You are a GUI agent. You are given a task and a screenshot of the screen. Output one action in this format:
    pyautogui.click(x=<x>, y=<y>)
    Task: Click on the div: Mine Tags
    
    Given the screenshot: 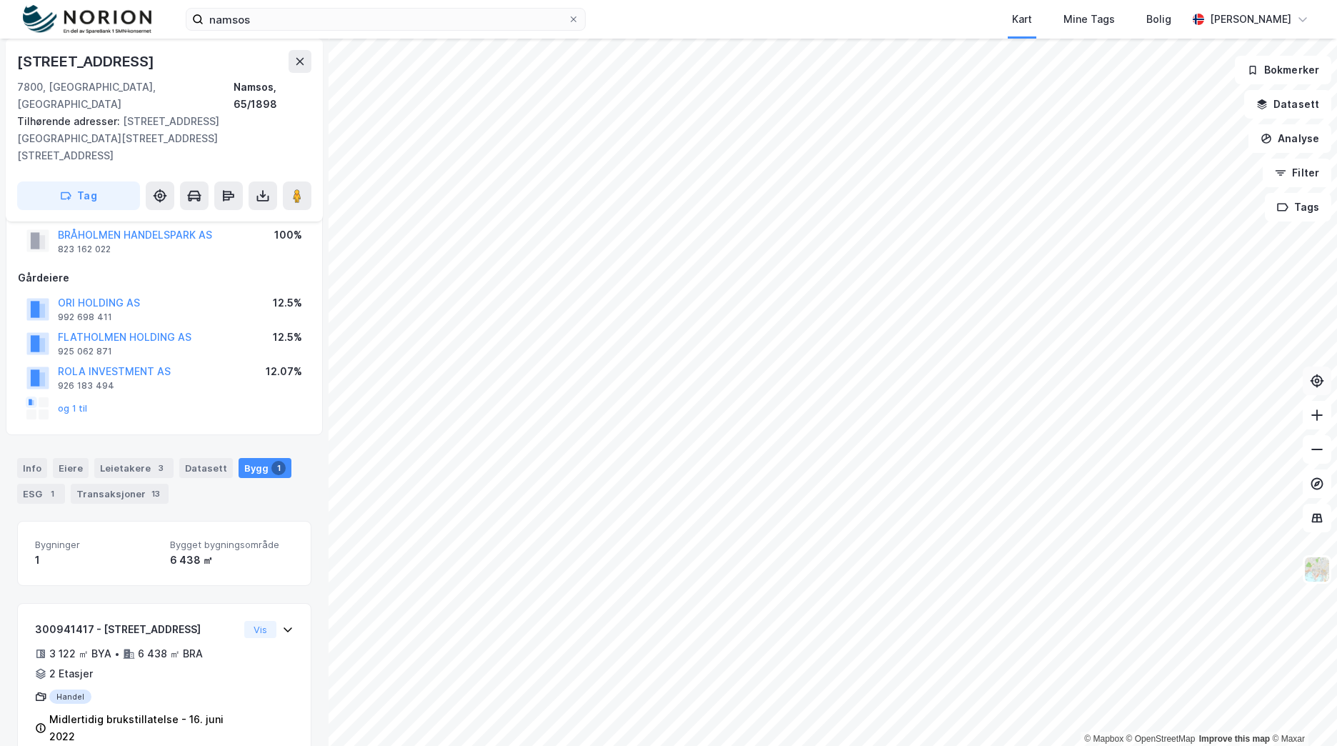 What is the action you would take?
    pyautogui.click(x=1089, y=19)
    